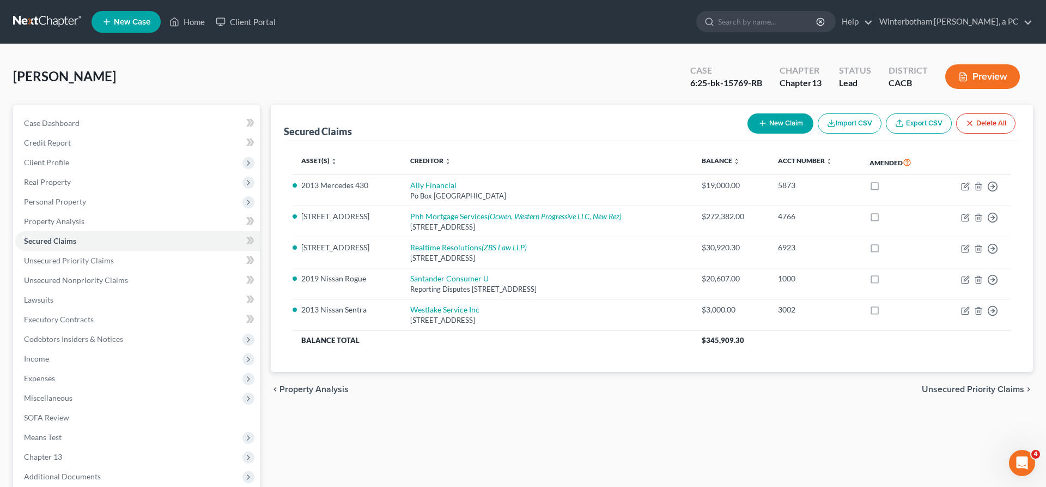 The height and width of the screenshot is (487, 1046). I want to click on a: Acct Number unfold_more, so click(805, 160).